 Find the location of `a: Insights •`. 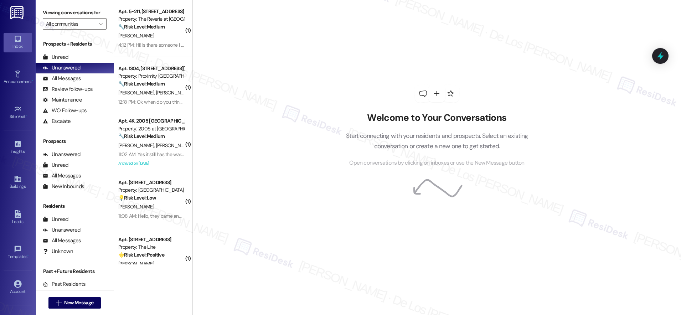

a: Insights • is located at coordinates (18, 148).